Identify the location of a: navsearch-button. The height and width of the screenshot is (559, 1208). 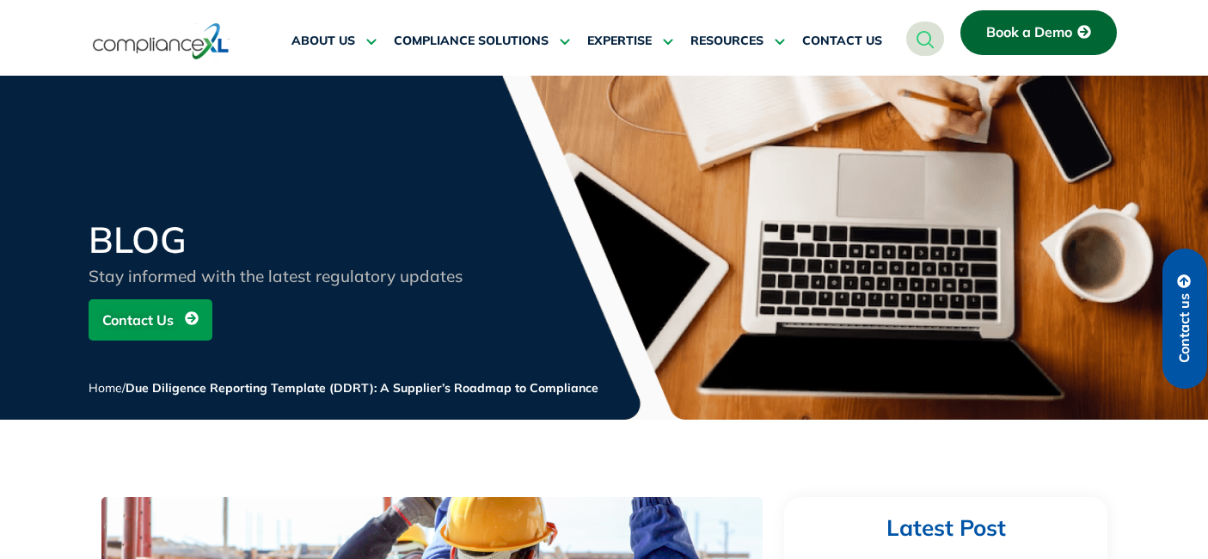
(925, 39).